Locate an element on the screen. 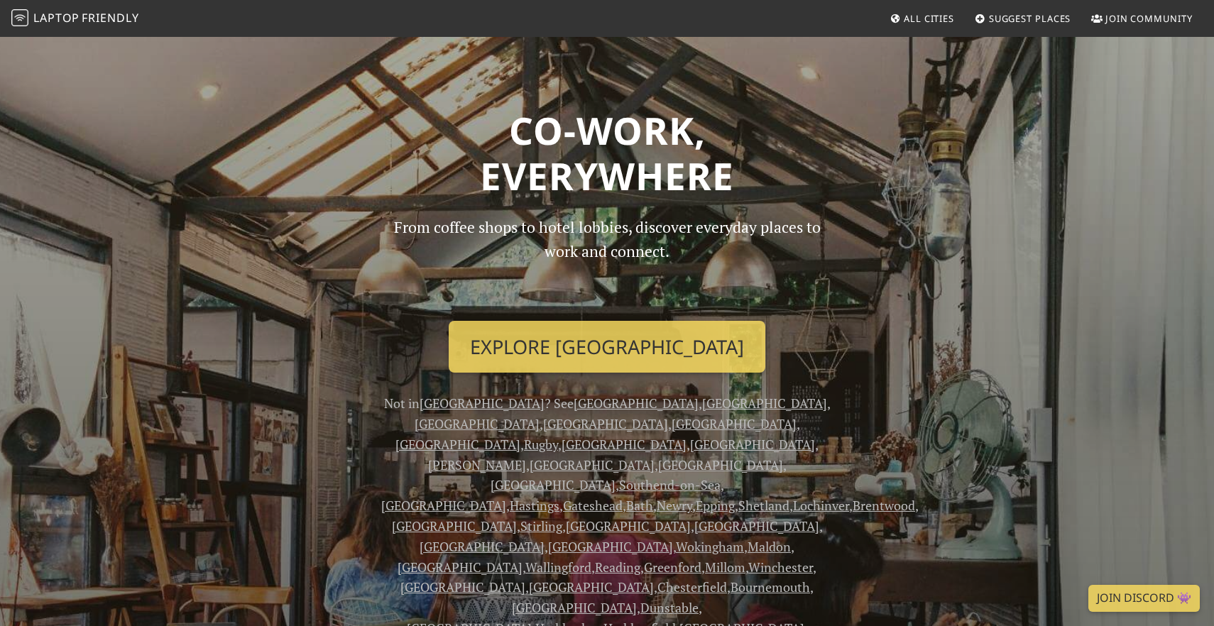  p: From coffee shops to hotel lobbies, discover everyday places to work and connect. is located at coordinates (607, 262).